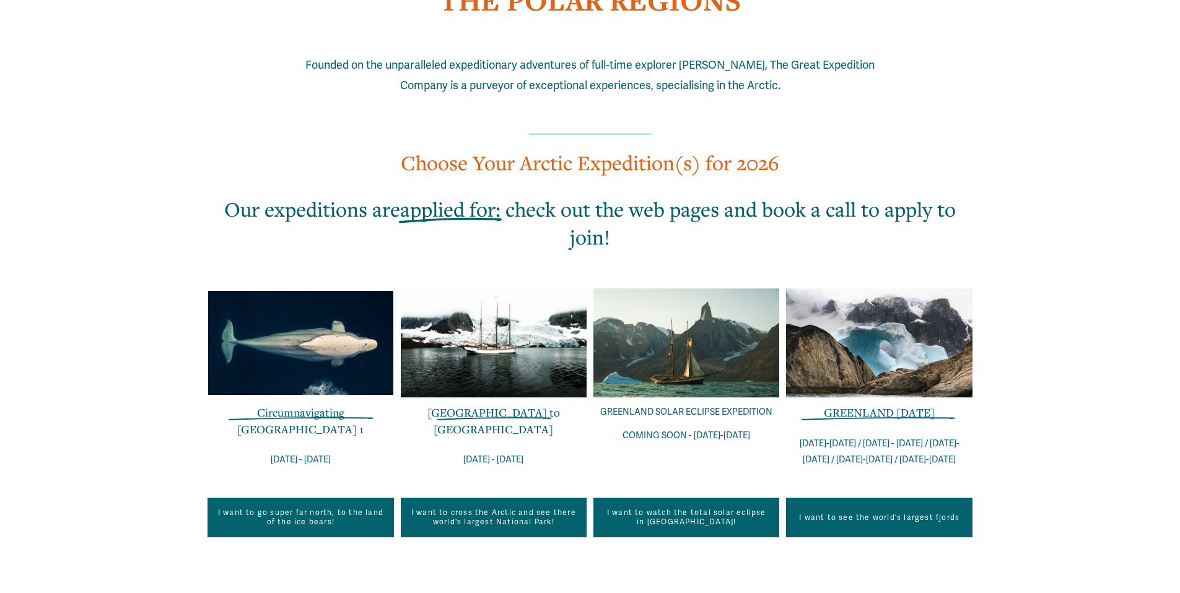  Describe the element at coordinates (590, 162) in the screenshot. I see `span: Choose Your Arctic Expedition(s) for 2026` at that location.